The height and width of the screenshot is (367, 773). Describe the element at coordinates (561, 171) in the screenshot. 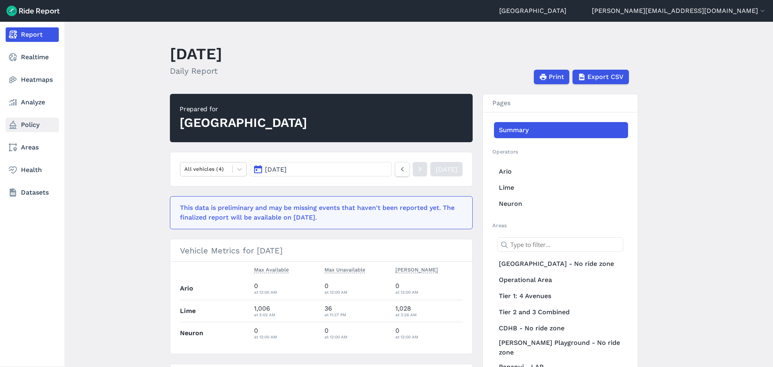

I see `a: Ario` at that location.